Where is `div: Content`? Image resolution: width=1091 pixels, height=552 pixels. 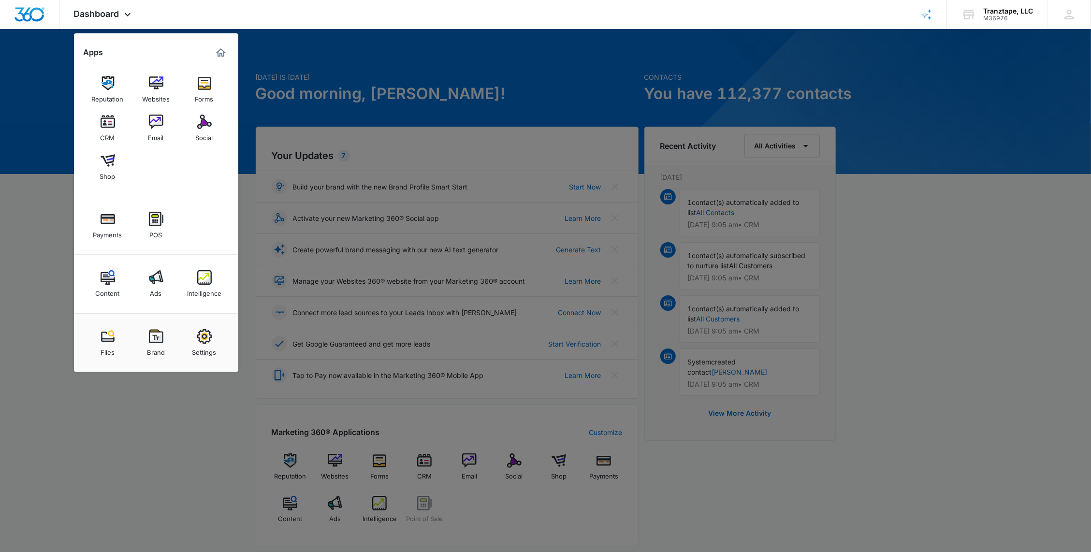 div: Content is located at coordinates (108, 291).